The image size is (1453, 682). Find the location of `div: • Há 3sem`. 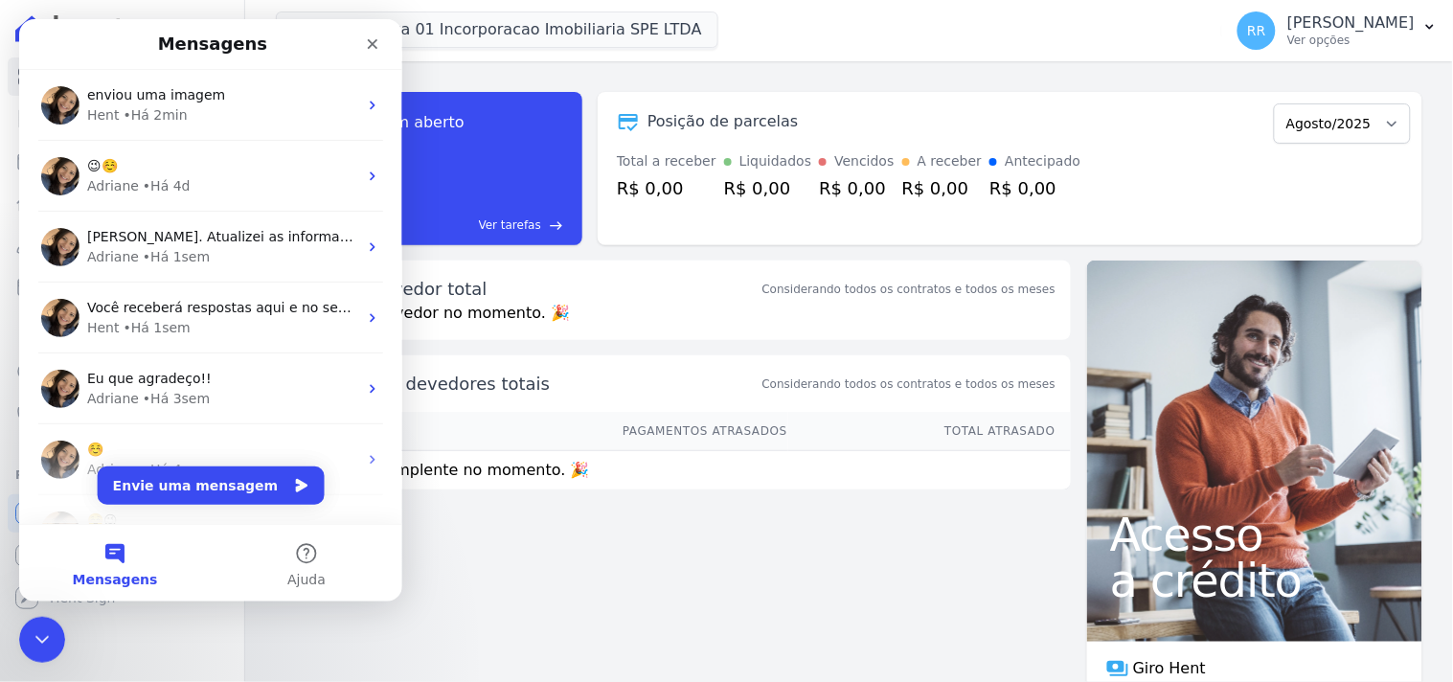

div: • Há 3sem is located at coordinates (157, 379).